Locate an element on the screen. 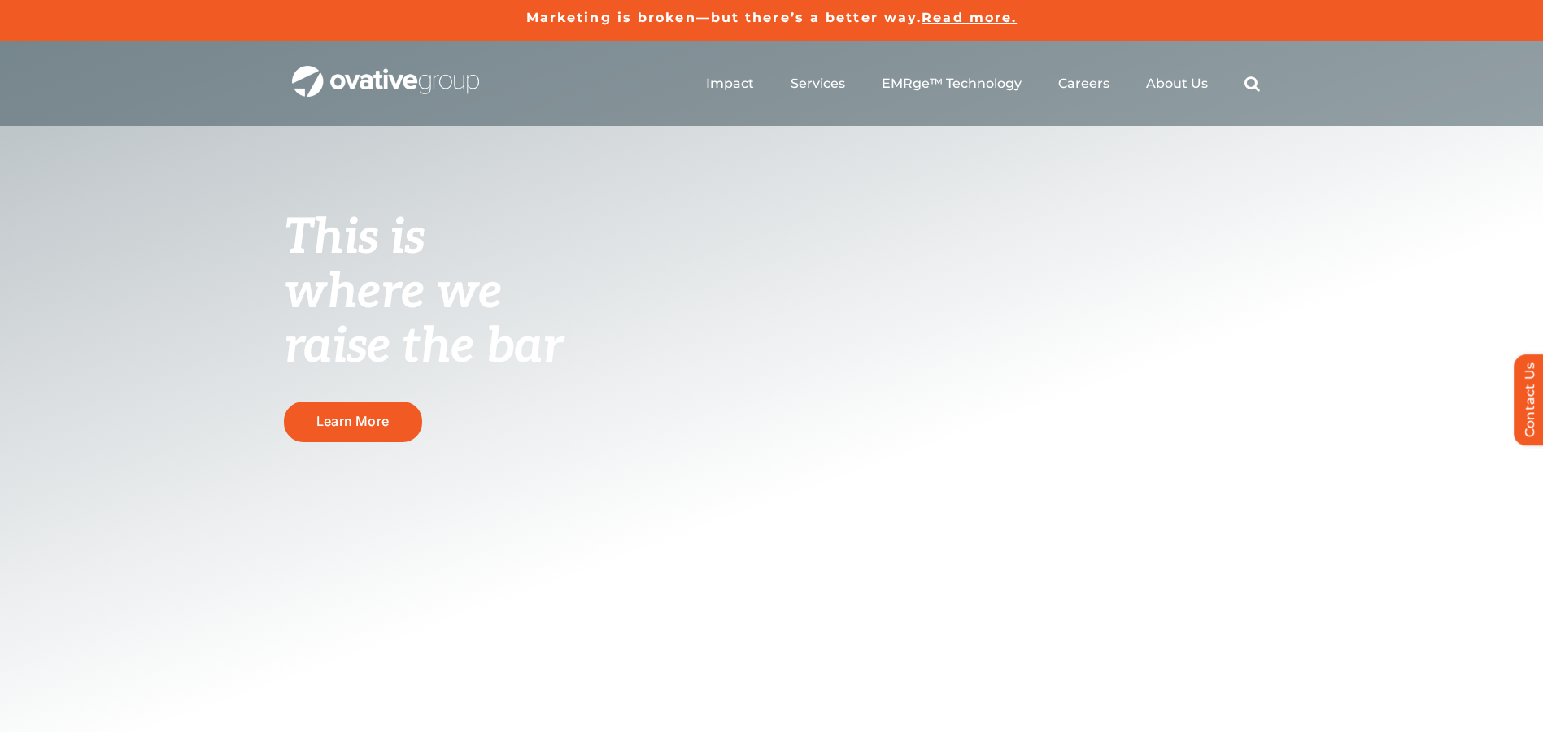  a: About Us is located at coordinates (1177, 84).